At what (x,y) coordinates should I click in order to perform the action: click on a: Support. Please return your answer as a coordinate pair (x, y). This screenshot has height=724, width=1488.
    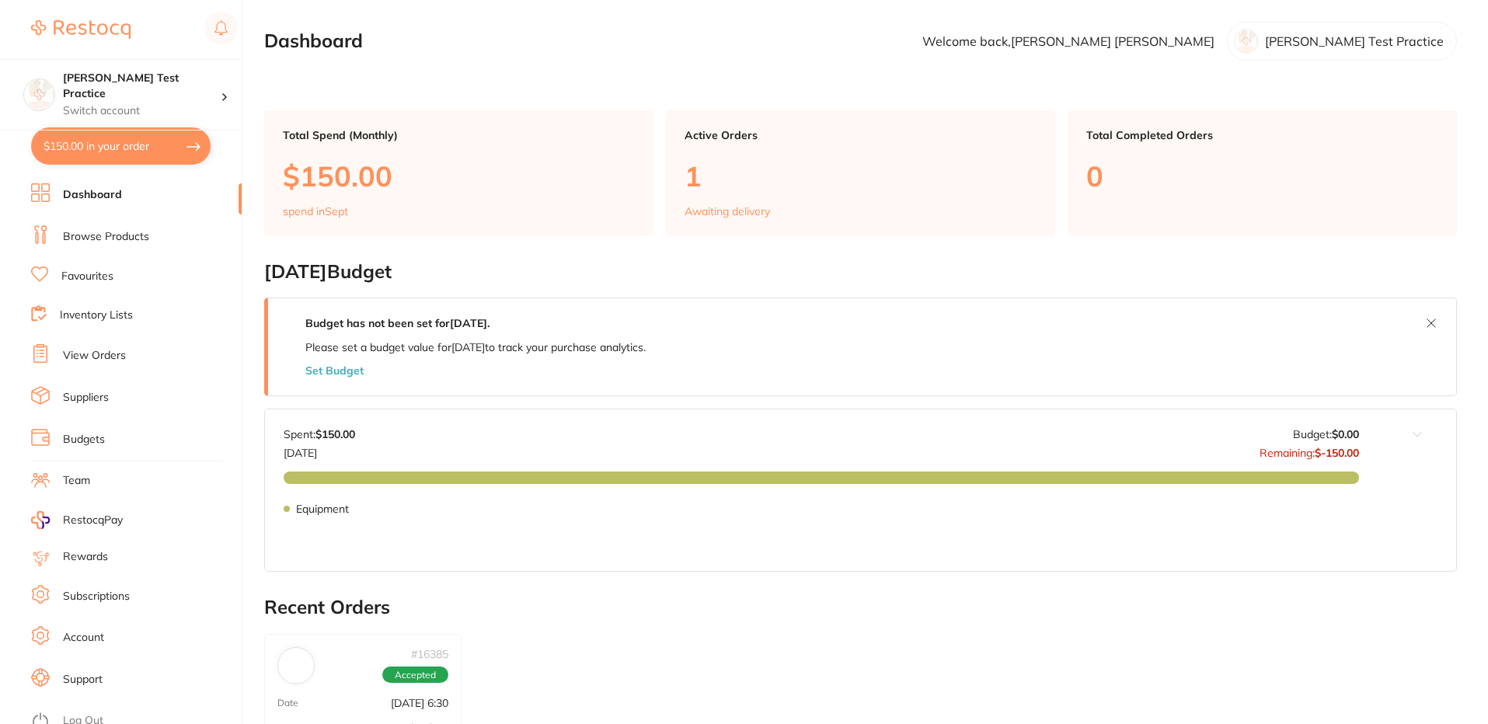
    Looking at the image, I should click on (82, 680).